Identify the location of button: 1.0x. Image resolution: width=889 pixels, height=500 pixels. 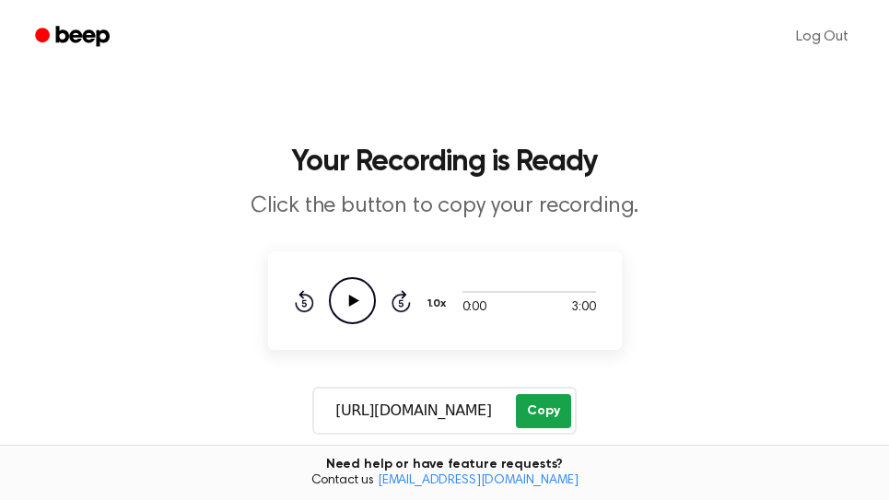
(440, 304).